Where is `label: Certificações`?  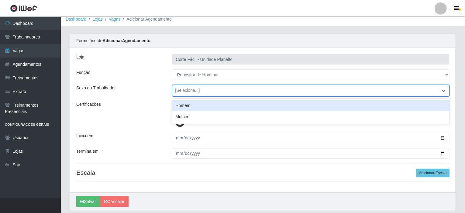 label: Certificações is located at coordinates (88, 104).